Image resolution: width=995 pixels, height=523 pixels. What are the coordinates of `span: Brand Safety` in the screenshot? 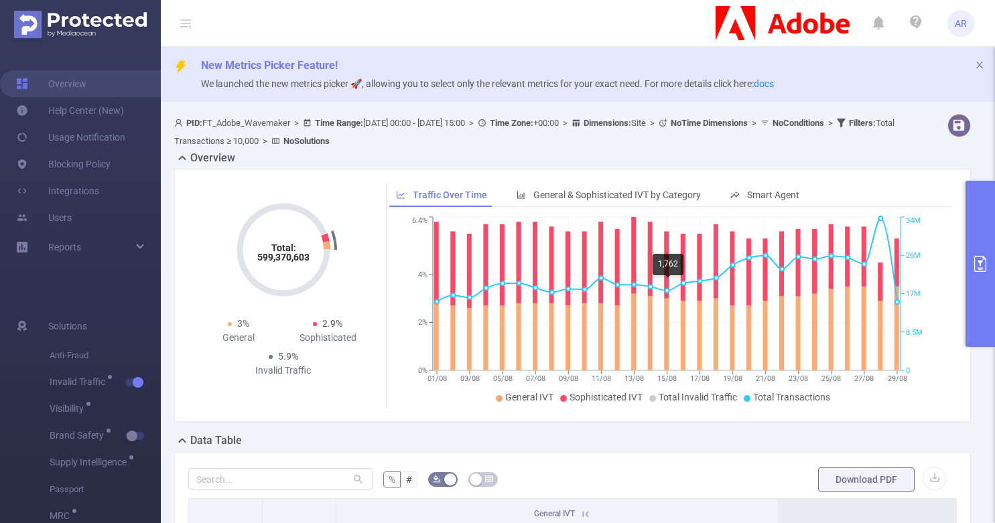 It's located at (79, 436).